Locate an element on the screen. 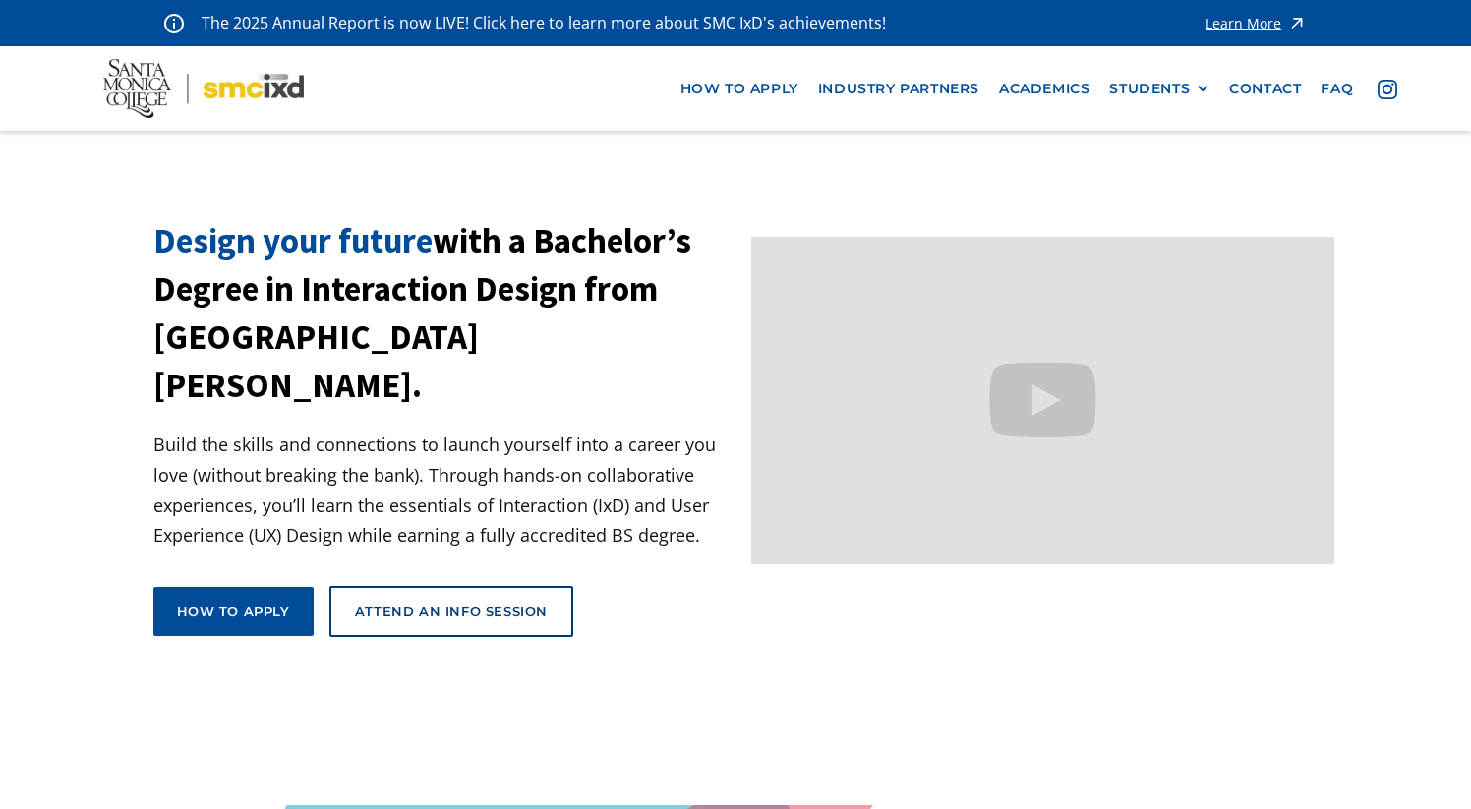  div: Learn More is located at coordinates (1243, 24).